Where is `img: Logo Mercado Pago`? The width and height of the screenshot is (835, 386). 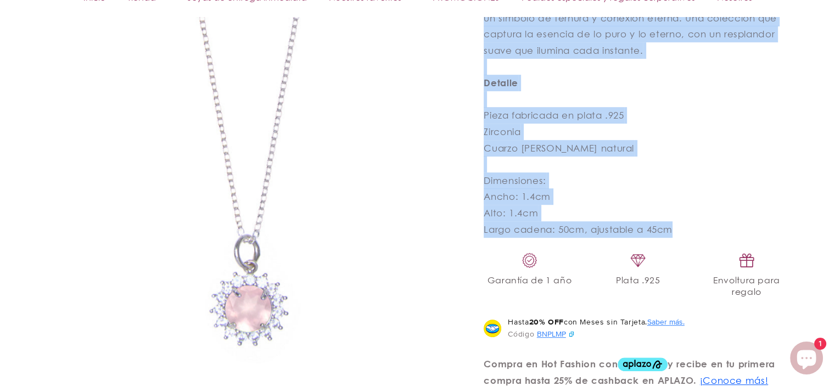 img: Logo Mercado Pago is located at coordinates (492, 328).